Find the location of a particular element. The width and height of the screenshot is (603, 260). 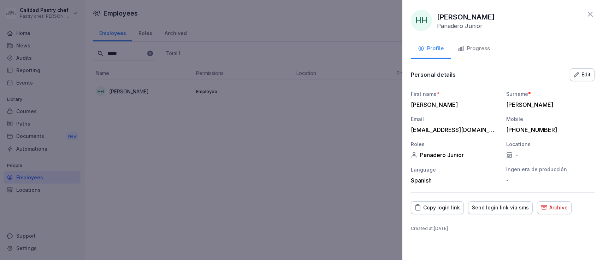

div: Locations is located at coordinates (551, 144).